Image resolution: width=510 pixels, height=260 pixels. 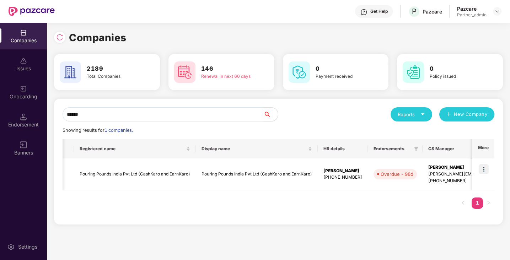 I want to click on span: New Company, so click(x=470, y=114).